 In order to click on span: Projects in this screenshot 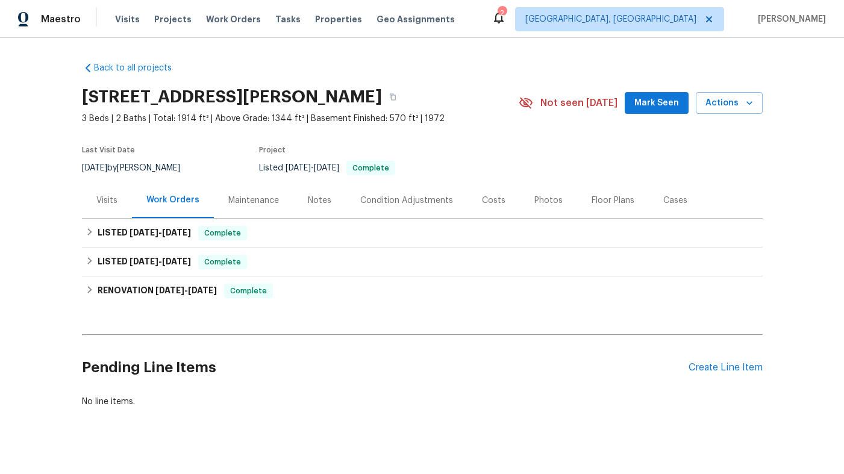, I will do `click(173, 19)`.